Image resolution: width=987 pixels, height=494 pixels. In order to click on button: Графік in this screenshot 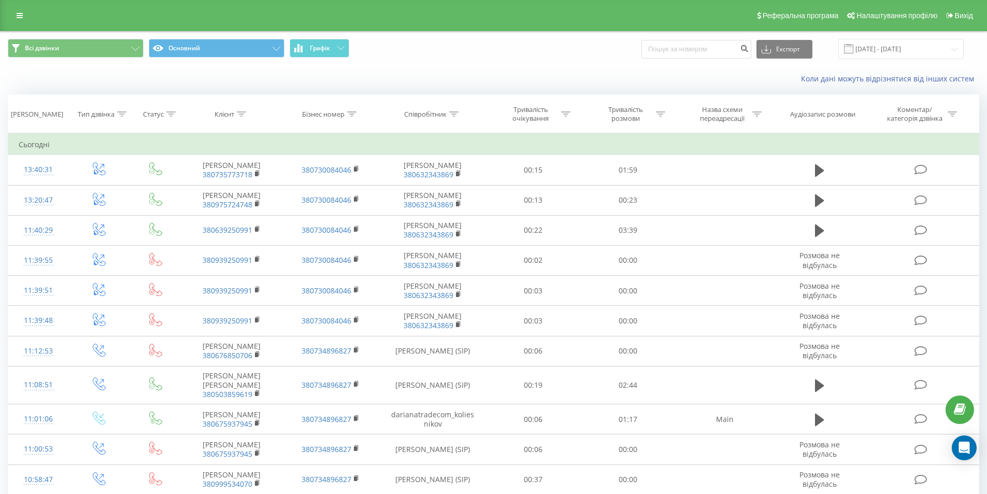, I will do `click(319, 48)`.